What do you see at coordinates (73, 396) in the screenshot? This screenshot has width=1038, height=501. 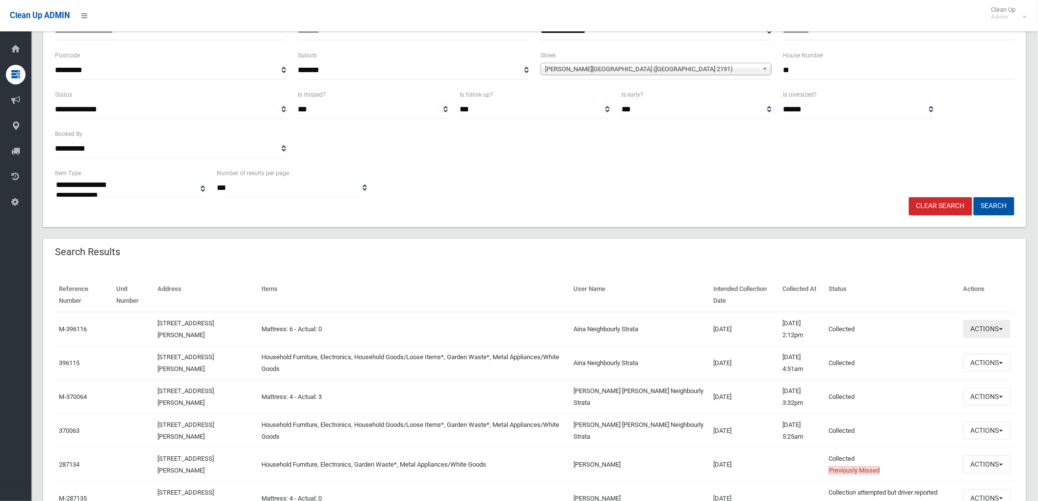 I see `a: M-370064` at bounding box center [73, 396].